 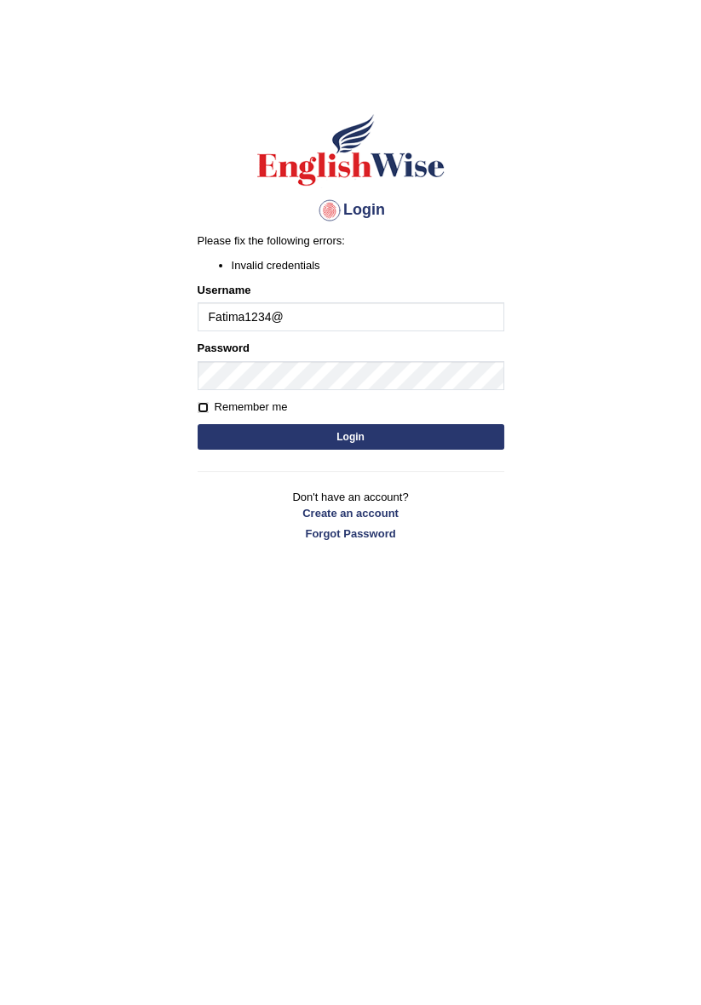 I want to click on h4: Login, so click(x=351, y=210).